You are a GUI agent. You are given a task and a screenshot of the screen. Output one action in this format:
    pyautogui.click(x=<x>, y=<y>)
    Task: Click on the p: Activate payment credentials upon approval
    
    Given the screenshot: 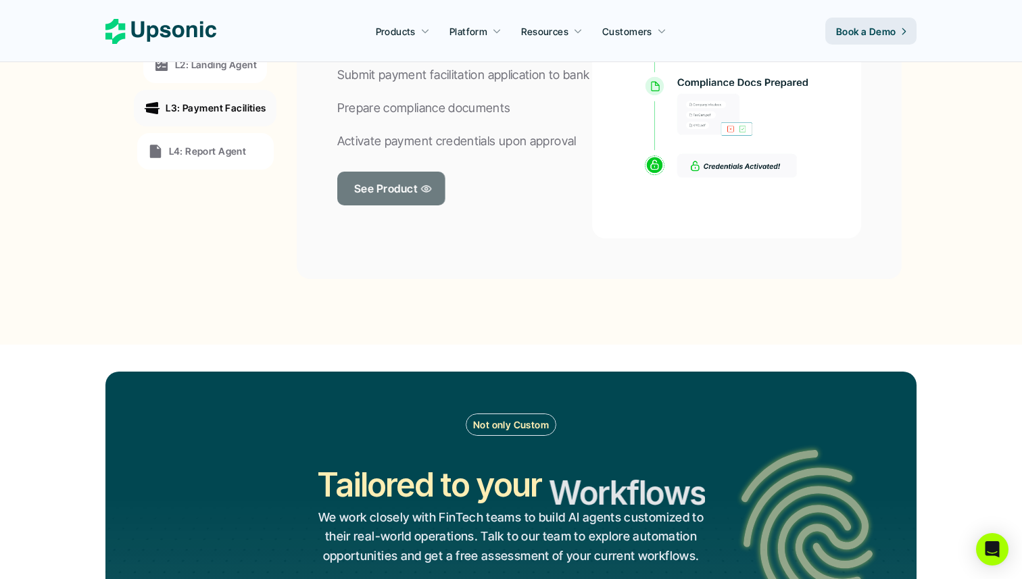 What is the action you would take?
    pyautogui.click(x=457, y=141)
    